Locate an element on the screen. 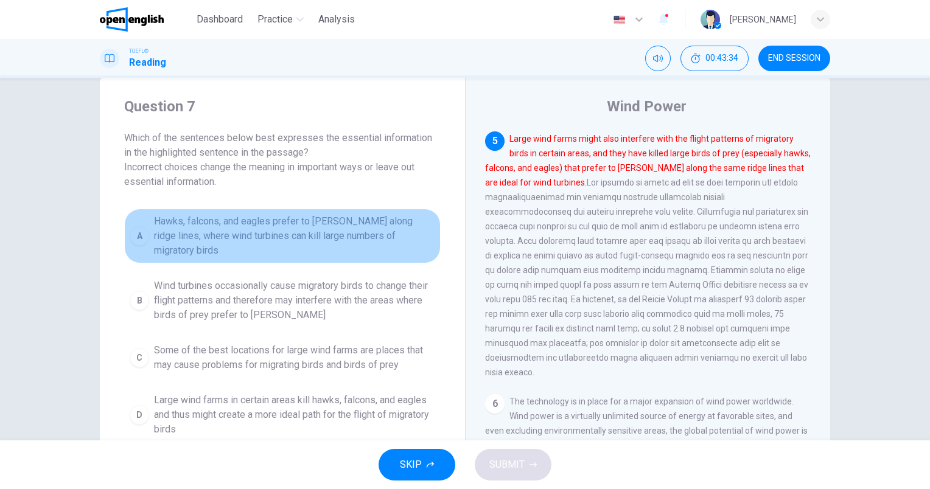 The image size is (930, 489). span: TOEFL® is located at coordinates (139, 51).